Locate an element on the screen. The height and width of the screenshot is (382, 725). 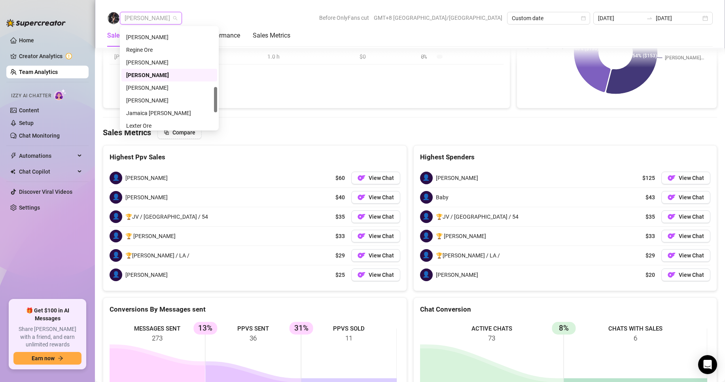
span: $20 is located at coordinates (650, 275).